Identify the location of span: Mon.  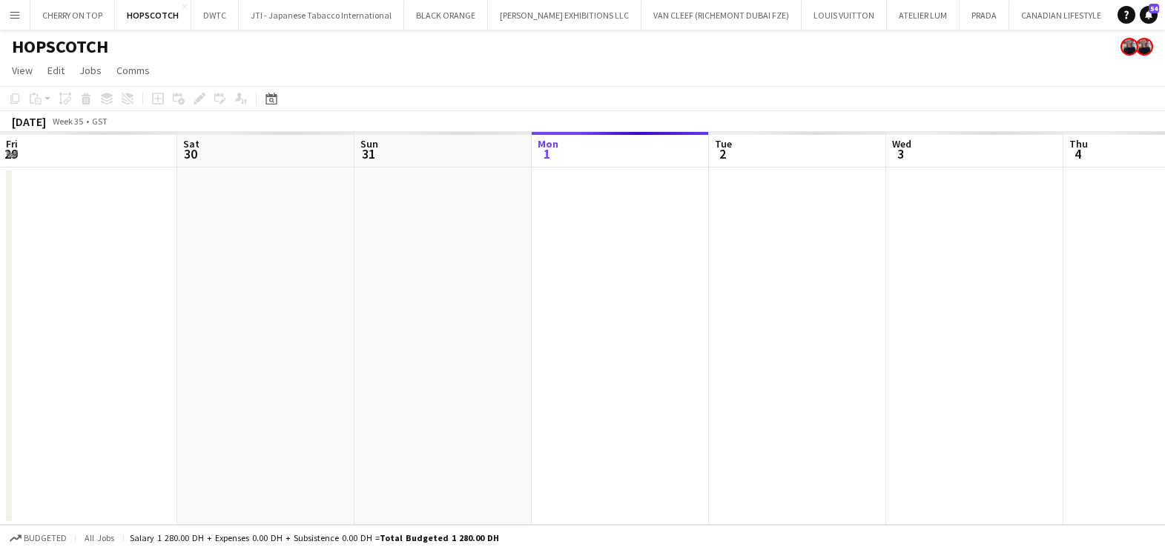
(548, 144).